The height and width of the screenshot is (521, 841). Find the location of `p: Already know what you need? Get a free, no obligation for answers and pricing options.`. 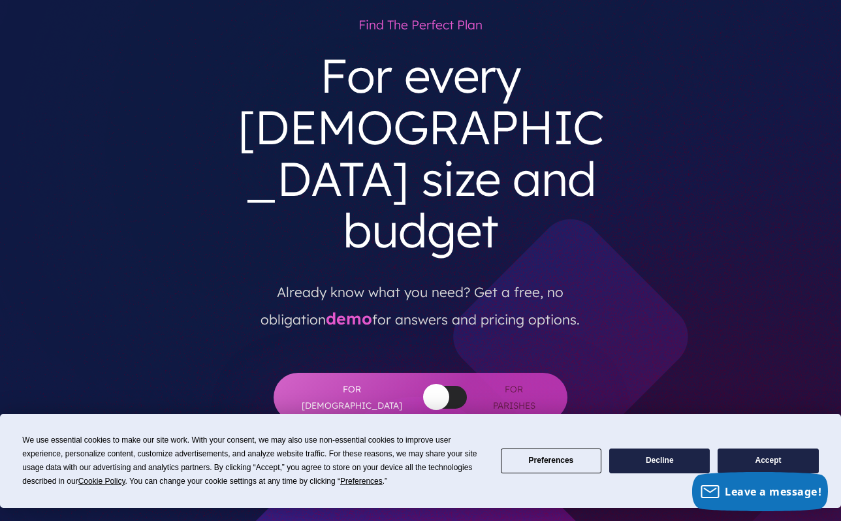

p: Already know what you need? Get a free, no obligation for answers and pricing options. is located at coordinates (421, 300).